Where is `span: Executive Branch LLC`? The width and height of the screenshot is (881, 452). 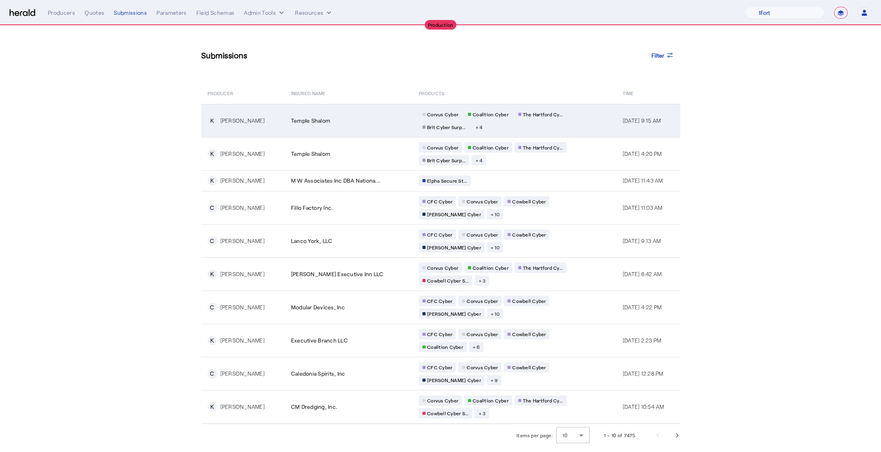 span: Executive Branch LLC is located at coordinates (319, 340).